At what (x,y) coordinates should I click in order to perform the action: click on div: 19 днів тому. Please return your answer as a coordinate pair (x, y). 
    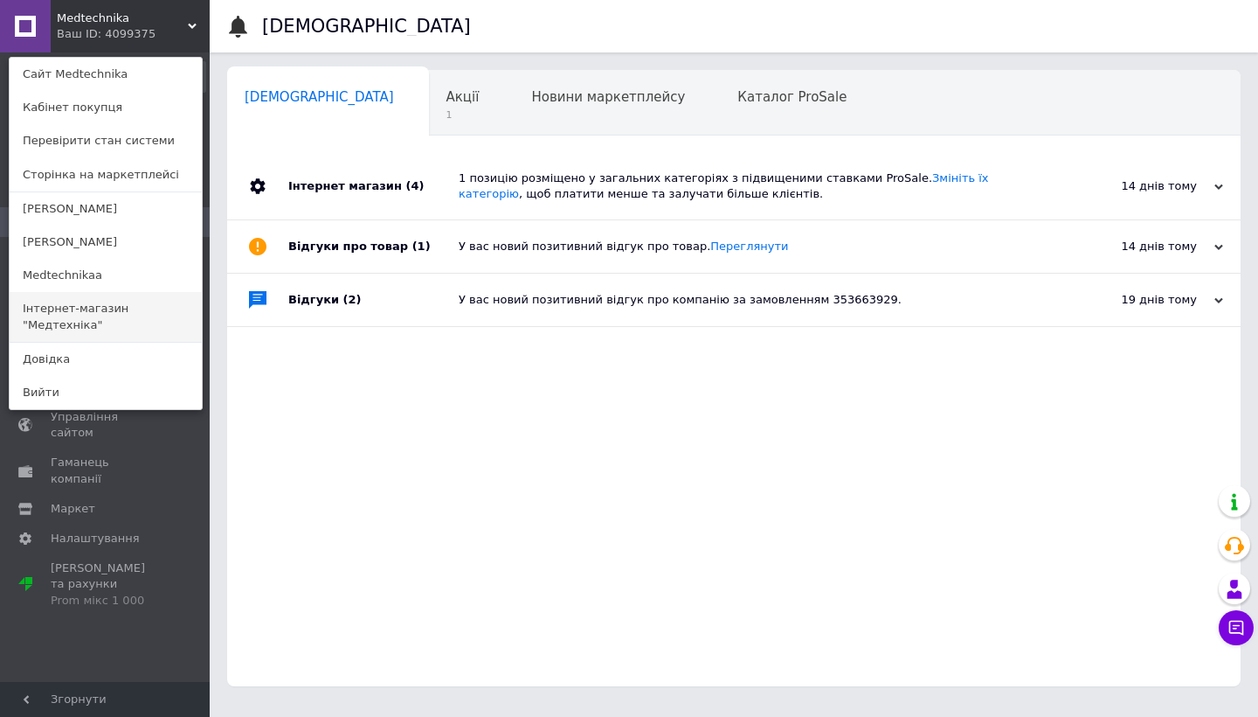
    Looking at the image, I should click on (1136, 300).